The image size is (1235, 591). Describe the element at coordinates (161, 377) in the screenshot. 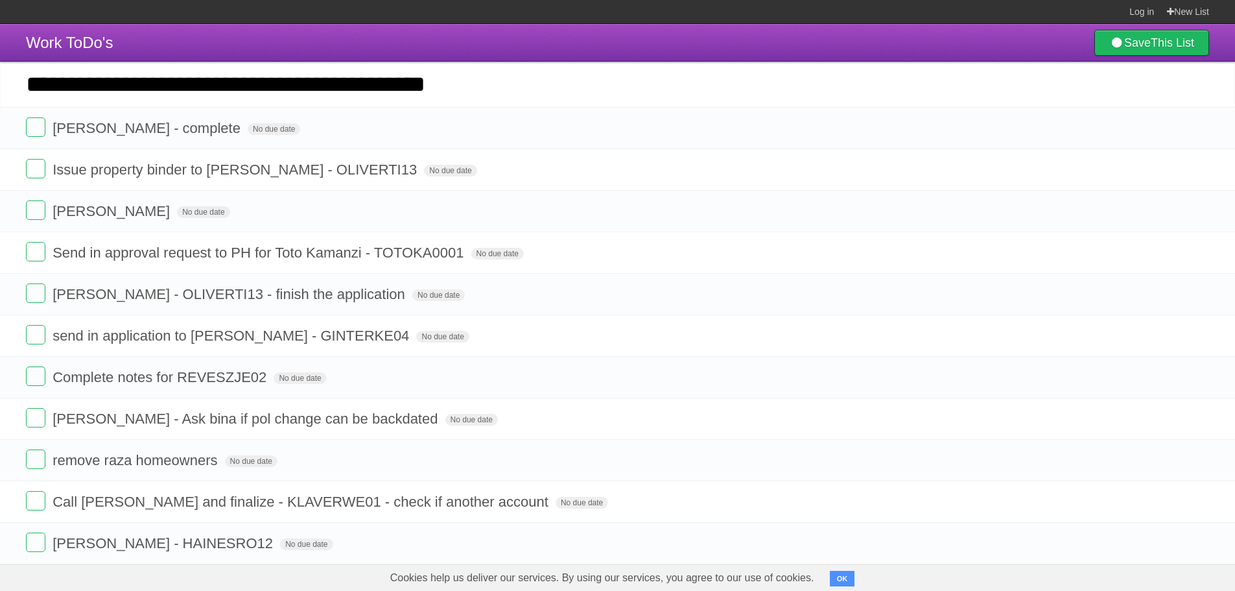

I see `span: Complete notes for REVESZJE02` at that location.